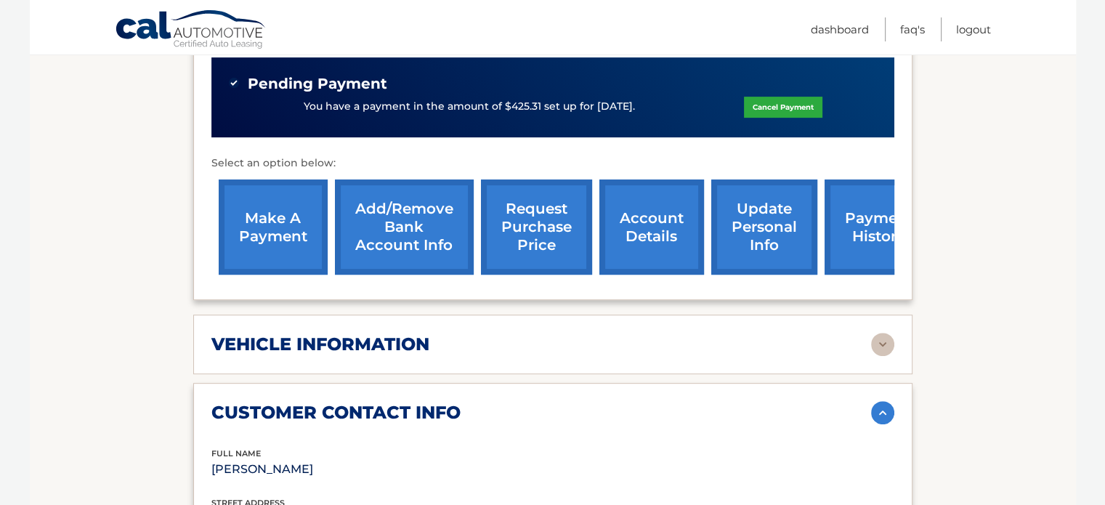 The image size is (1105, 505). I want to click on p: Select an option below:, so click(553, 163).